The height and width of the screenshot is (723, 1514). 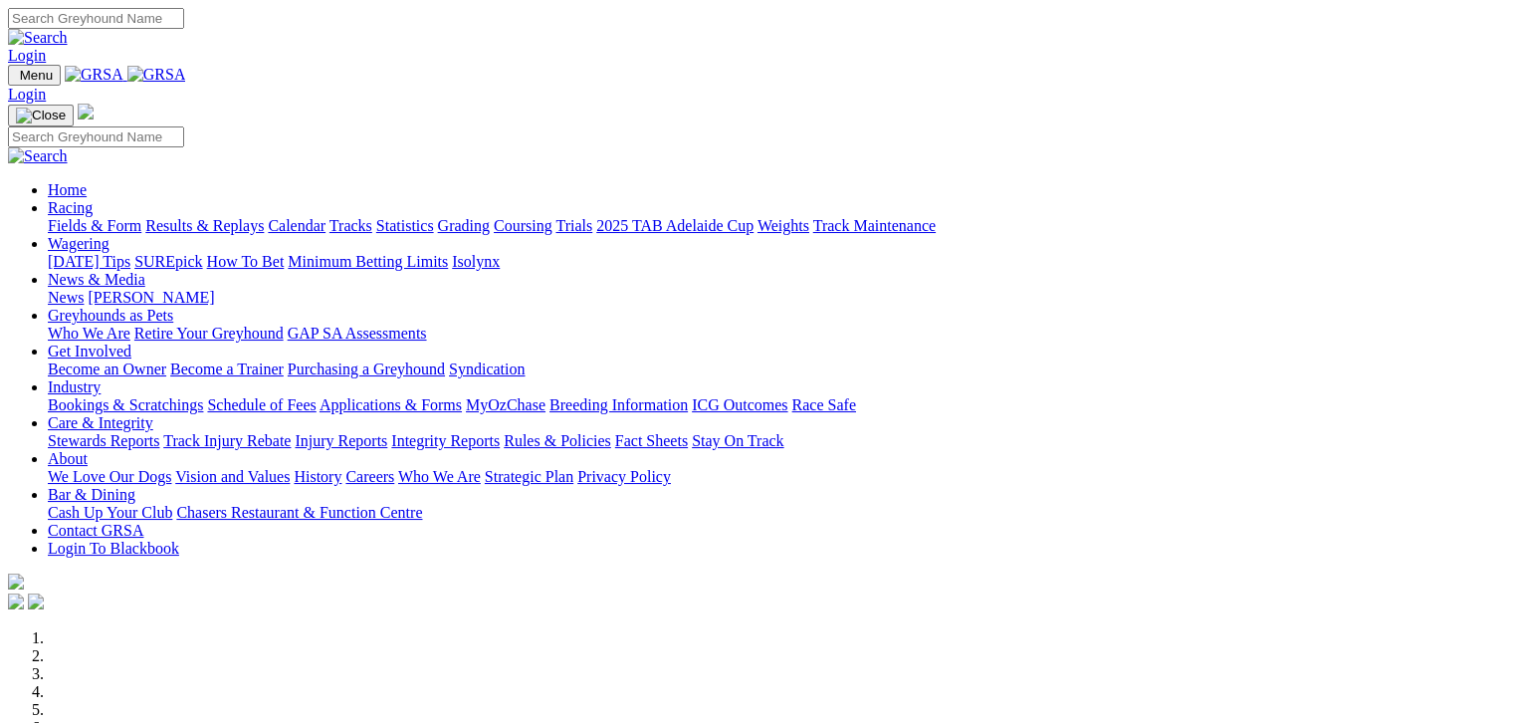 I want to click on a: Stewards Reports, so click(x=104, y=440).